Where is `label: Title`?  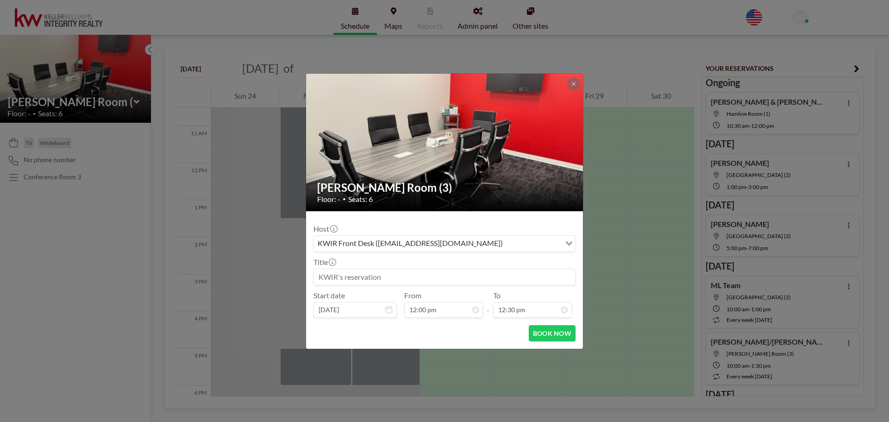 label: Title is located at coordinates (324, 262).